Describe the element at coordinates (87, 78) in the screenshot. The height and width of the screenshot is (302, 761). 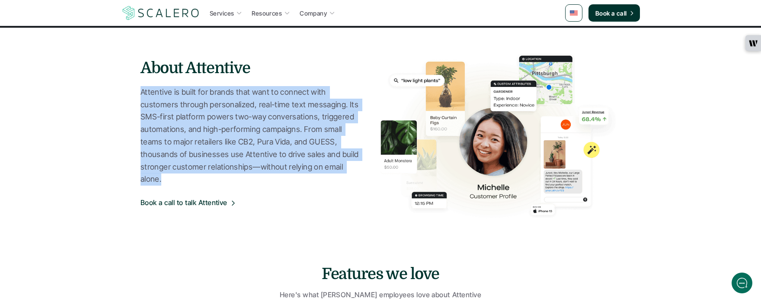
I see `h2: Let us know if we can help with lifecycle marketing.` at that location.